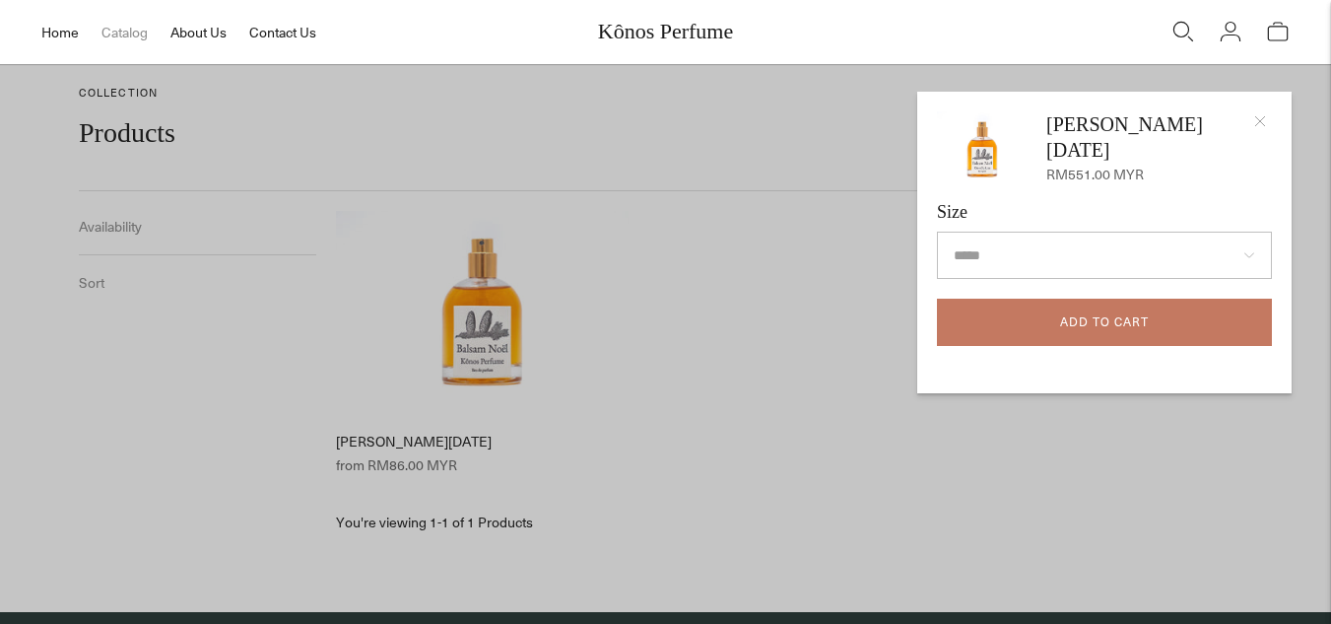  Describe the element at coordinates (1230, 32) in the screenshot. I see `a: Login` at that location.